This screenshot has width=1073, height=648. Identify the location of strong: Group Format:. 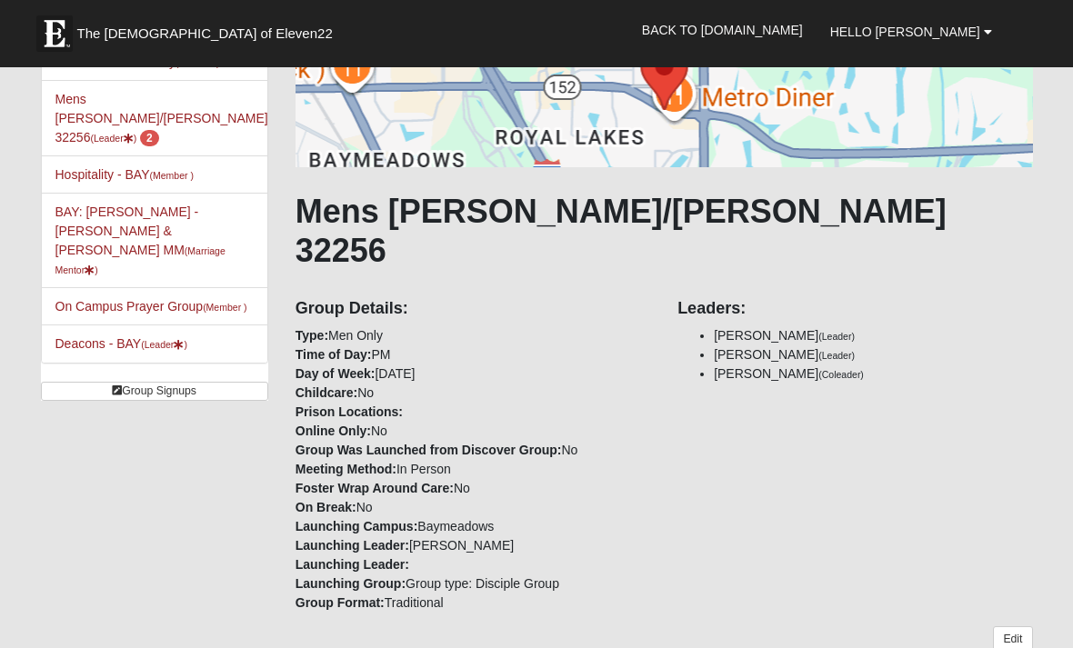
(340, 603).